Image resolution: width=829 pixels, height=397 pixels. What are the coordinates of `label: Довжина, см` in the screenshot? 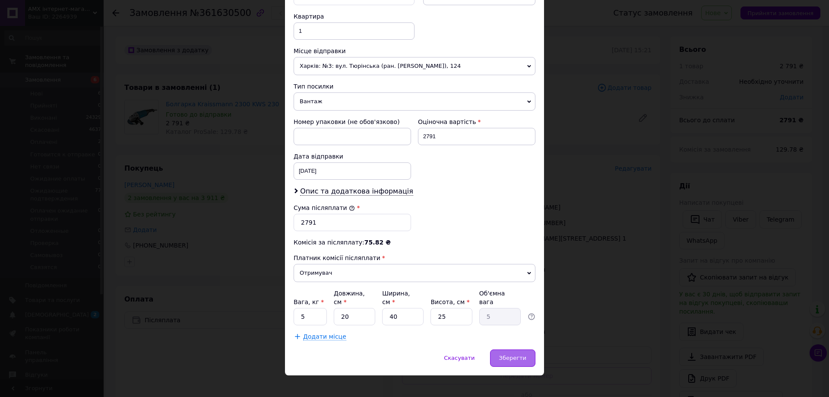 It's located at (349, 297).